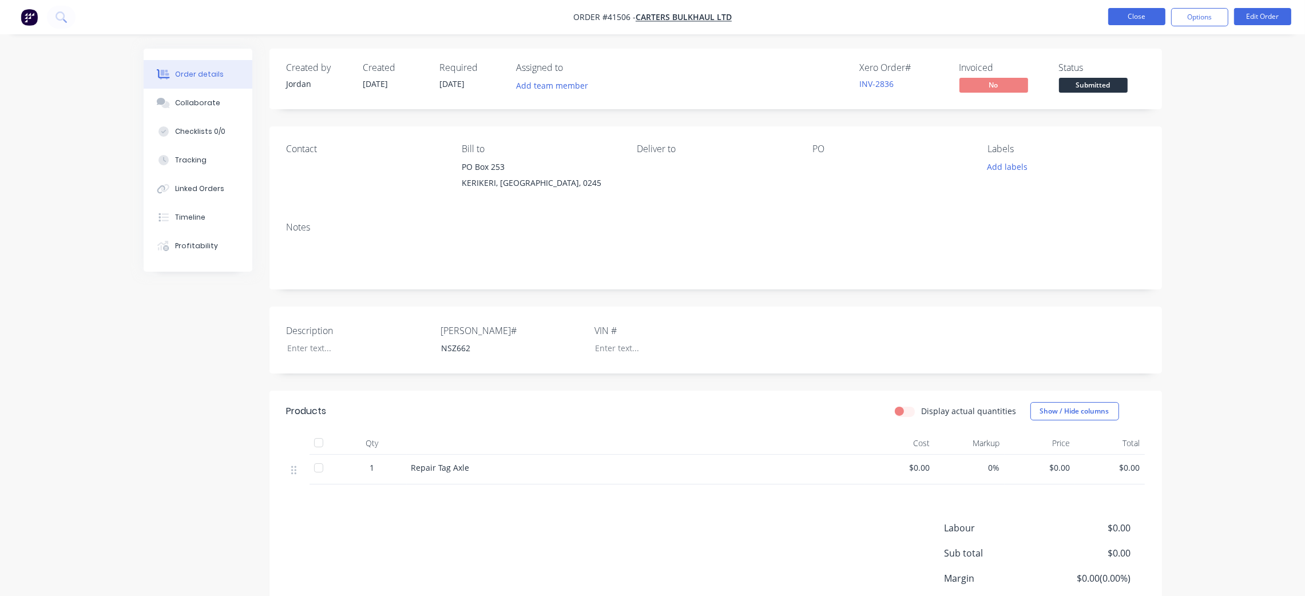 The image size is (1305, 596). What do you see at coordinates (198, 189) in the screenshot?
I see `button: Linked Orders` at bounding box center [198, 189].